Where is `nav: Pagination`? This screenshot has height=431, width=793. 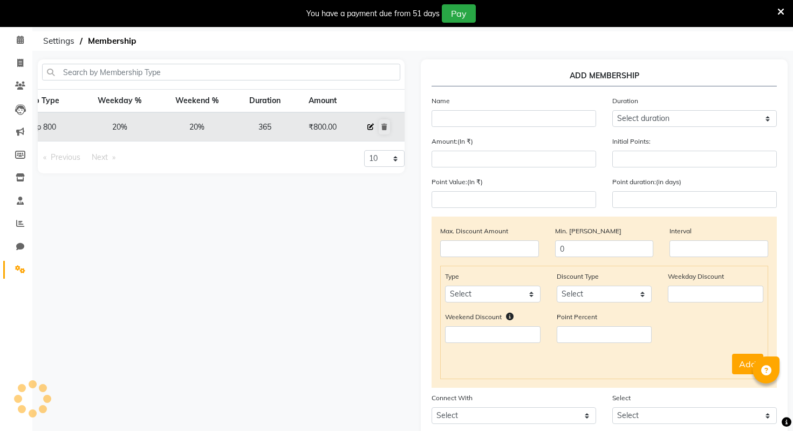 nav: Pagination is located at coordinates (125, 157).